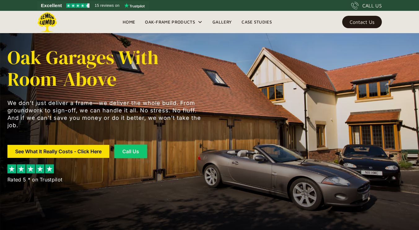  What do you see at coordinates (78, 6) in the screenshot?
I see `img: Trustpilot 4.5 stars` at bounding box center [78, 6].